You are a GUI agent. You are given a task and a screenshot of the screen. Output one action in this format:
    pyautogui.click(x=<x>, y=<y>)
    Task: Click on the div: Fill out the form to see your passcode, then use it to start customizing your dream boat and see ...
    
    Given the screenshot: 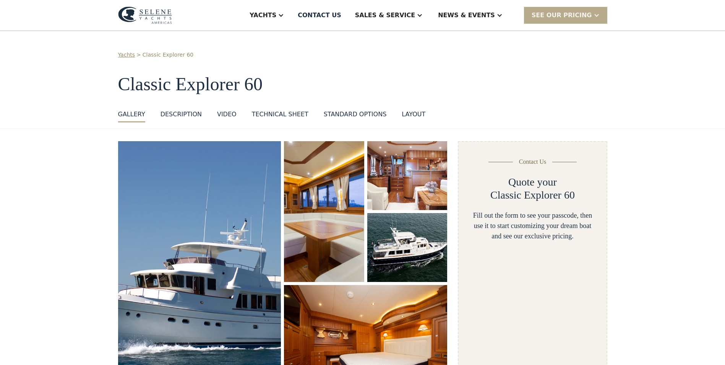 What is the action you would take?
    pyautogui.click(x=532, y=225)
    